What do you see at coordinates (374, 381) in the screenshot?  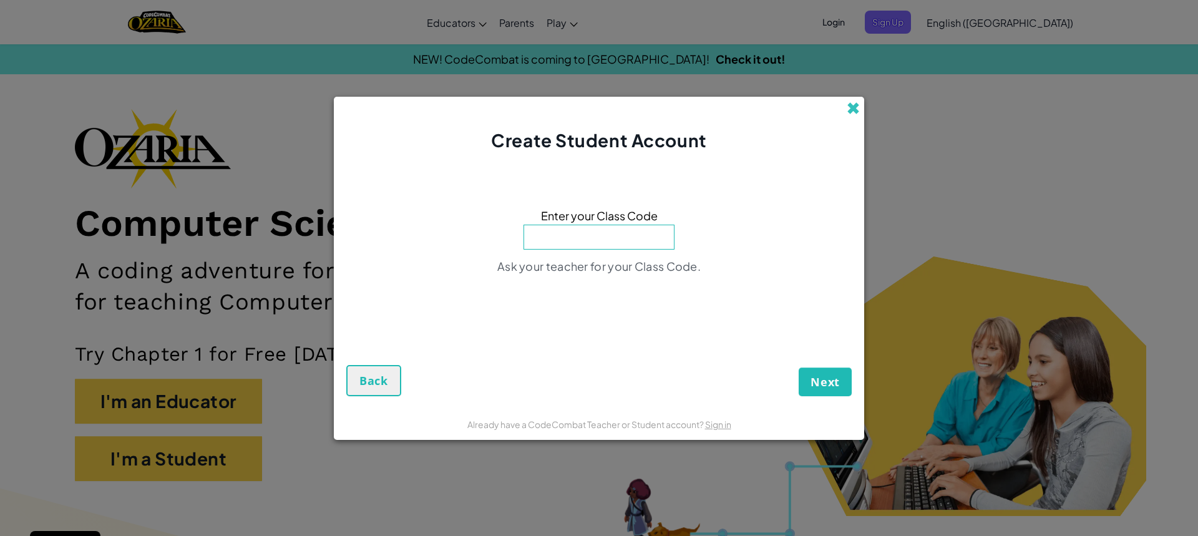 I see `button: Back` at bounding box center [374, 381].